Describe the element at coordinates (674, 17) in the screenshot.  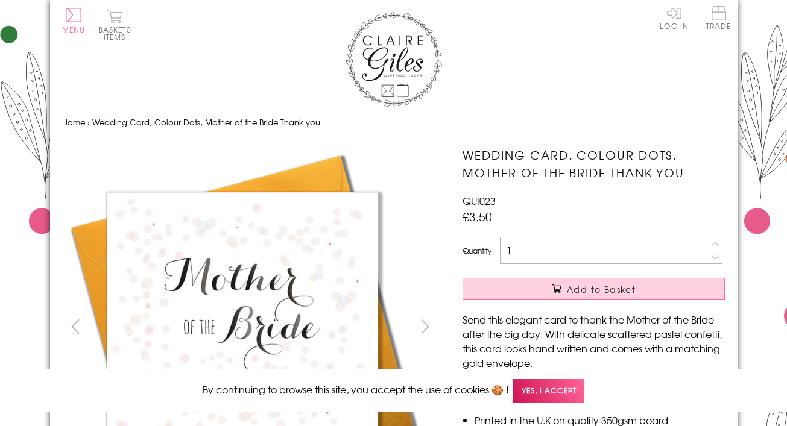
I see `a: Log In` at that location.